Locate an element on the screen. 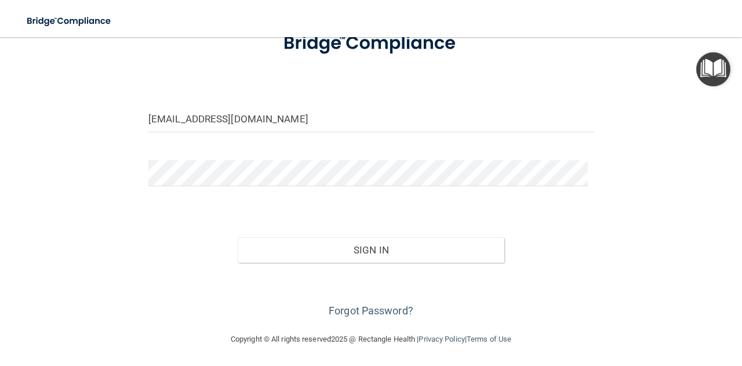  a: Forgot Password? is located at coordinates (371, 310).